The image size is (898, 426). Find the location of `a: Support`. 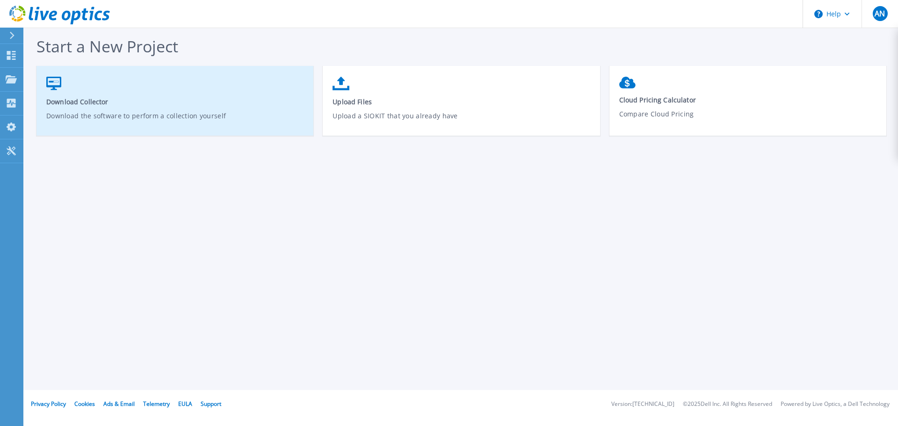

a: Support is located at coordinates (211, 404).